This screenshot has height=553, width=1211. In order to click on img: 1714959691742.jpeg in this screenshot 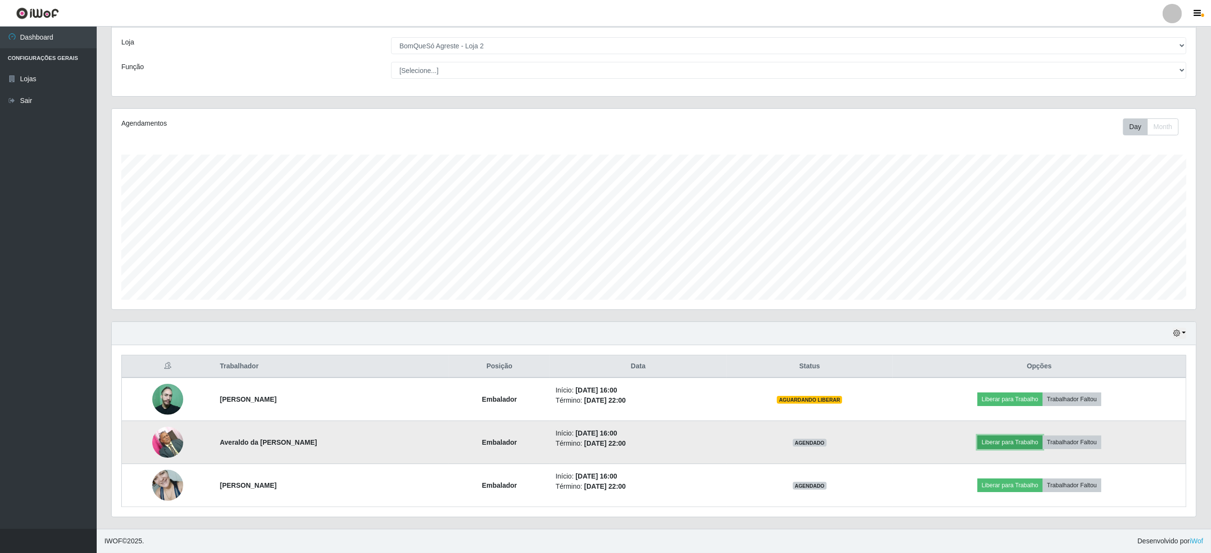, I will do `click(168, 485)`.